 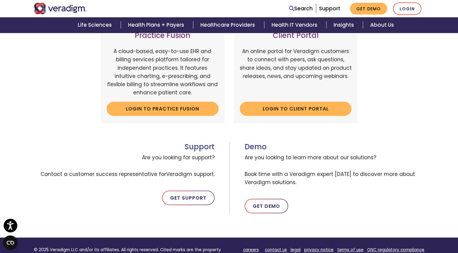 I want to click on span: Veradigm support., so click(x=190, y=174).